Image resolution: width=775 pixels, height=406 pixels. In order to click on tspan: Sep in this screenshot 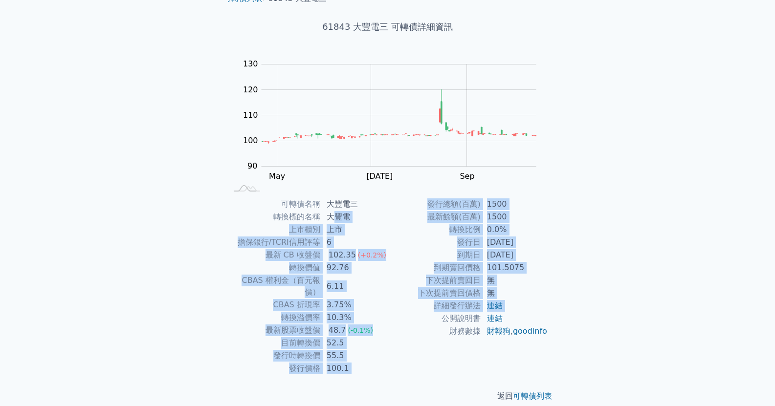, I will do `click(467, 176)`.